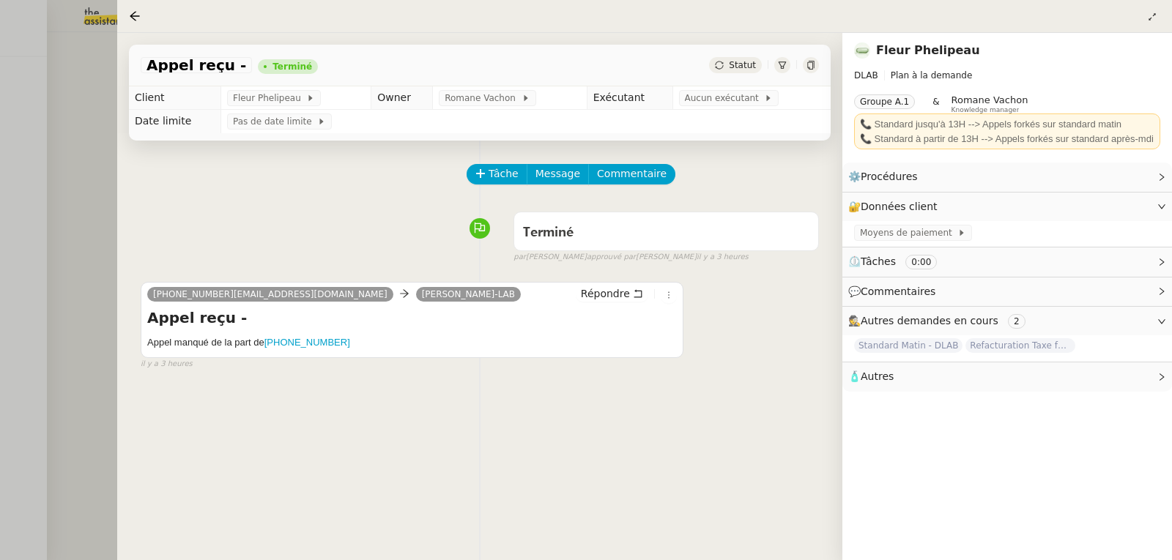 The width and height of the screenshot is (1172, 560). Describe the element at coordinates (497, 174) in the screenshot. I see `button: Tâche` at that location.